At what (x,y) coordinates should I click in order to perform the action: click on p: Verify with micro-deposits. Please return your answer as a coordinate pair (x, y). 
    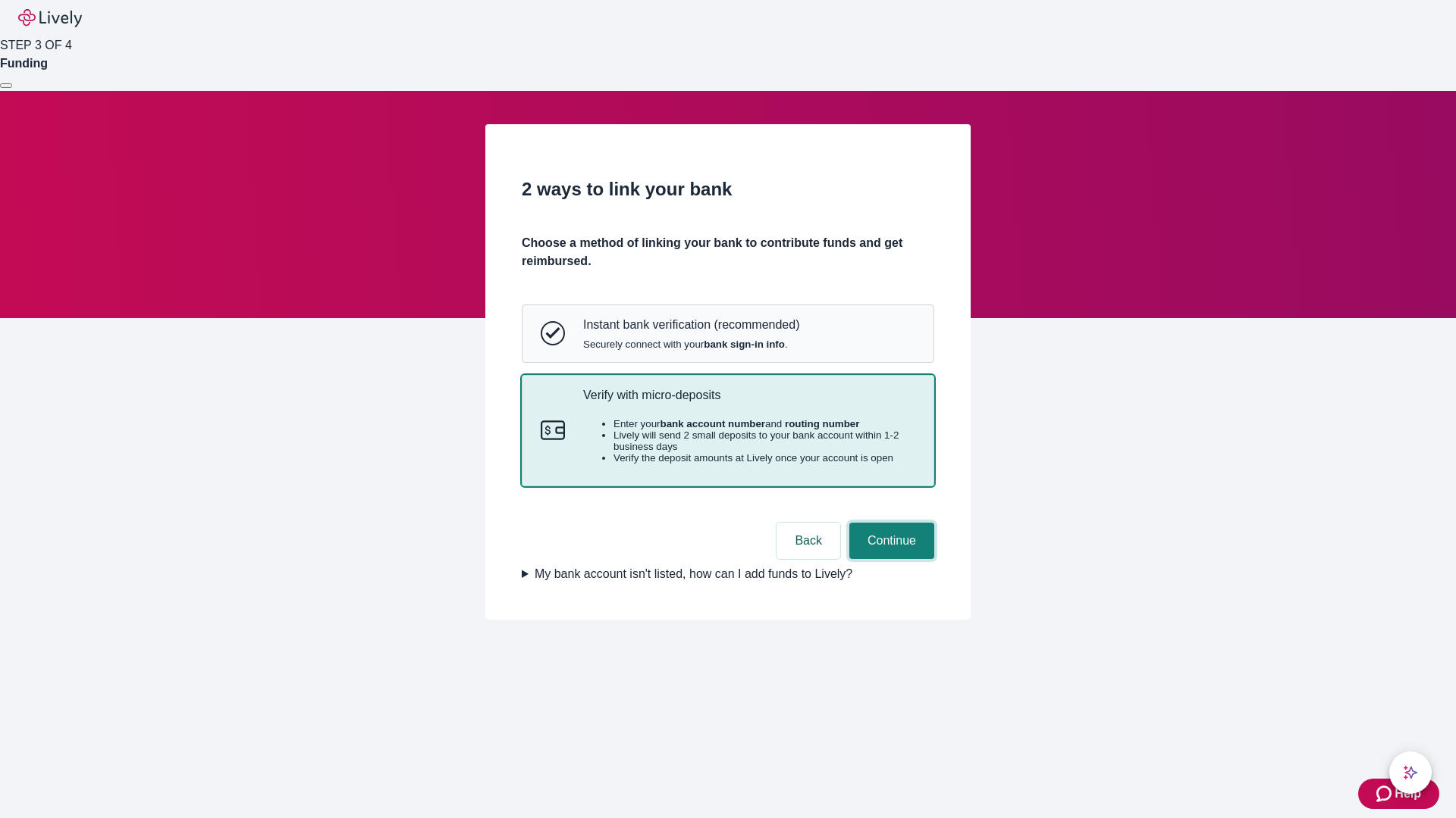
    Looking at the image, I should click on (749, 395).